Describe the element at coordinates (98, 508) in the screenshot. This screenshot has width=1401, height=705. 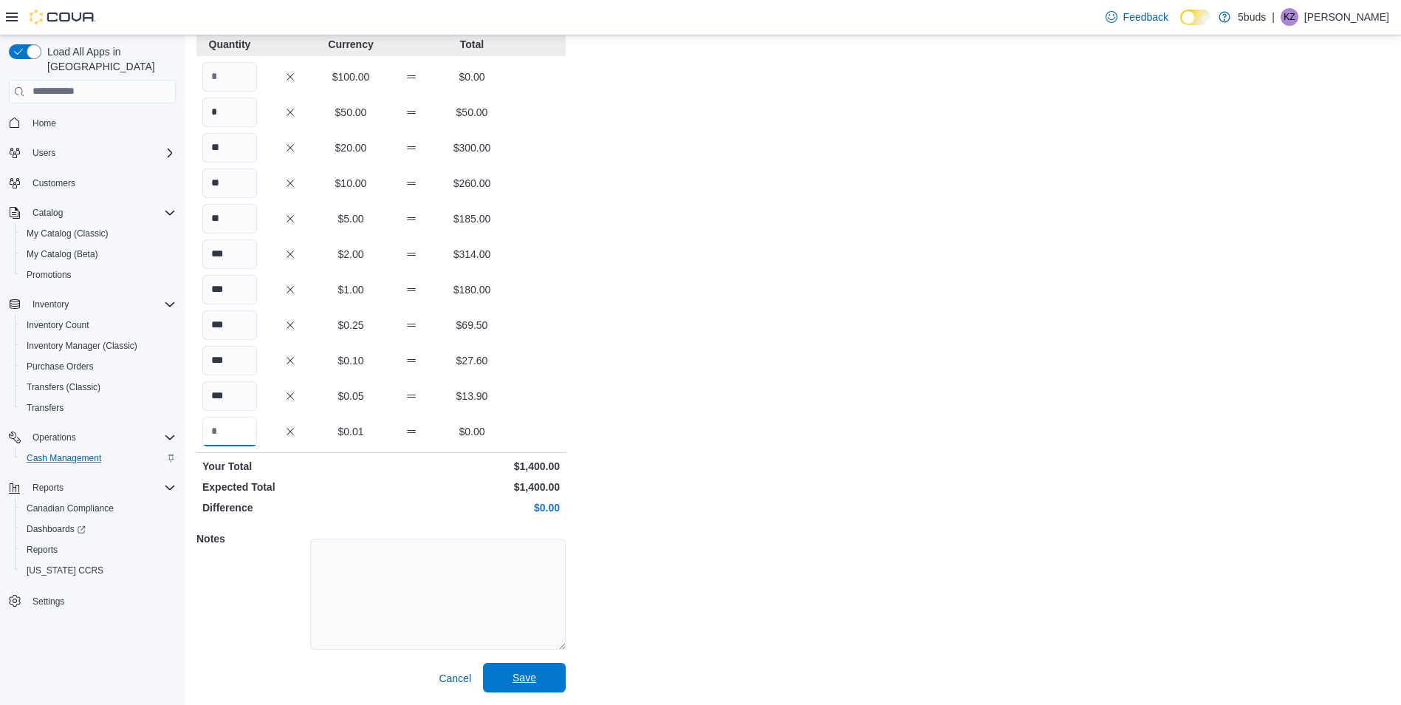
I see `span: Canadian Compliance` at that location.